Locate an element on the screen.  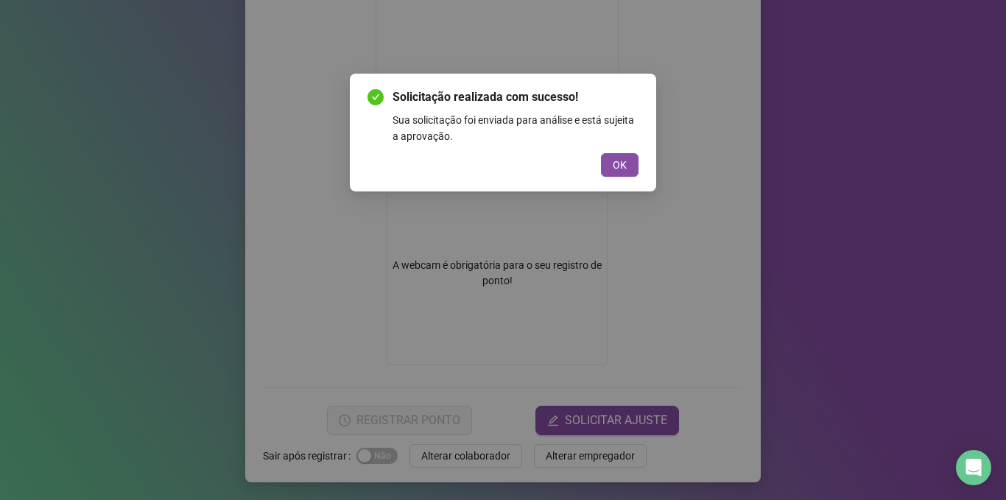
span: OK is located at coordinates (620, 165).